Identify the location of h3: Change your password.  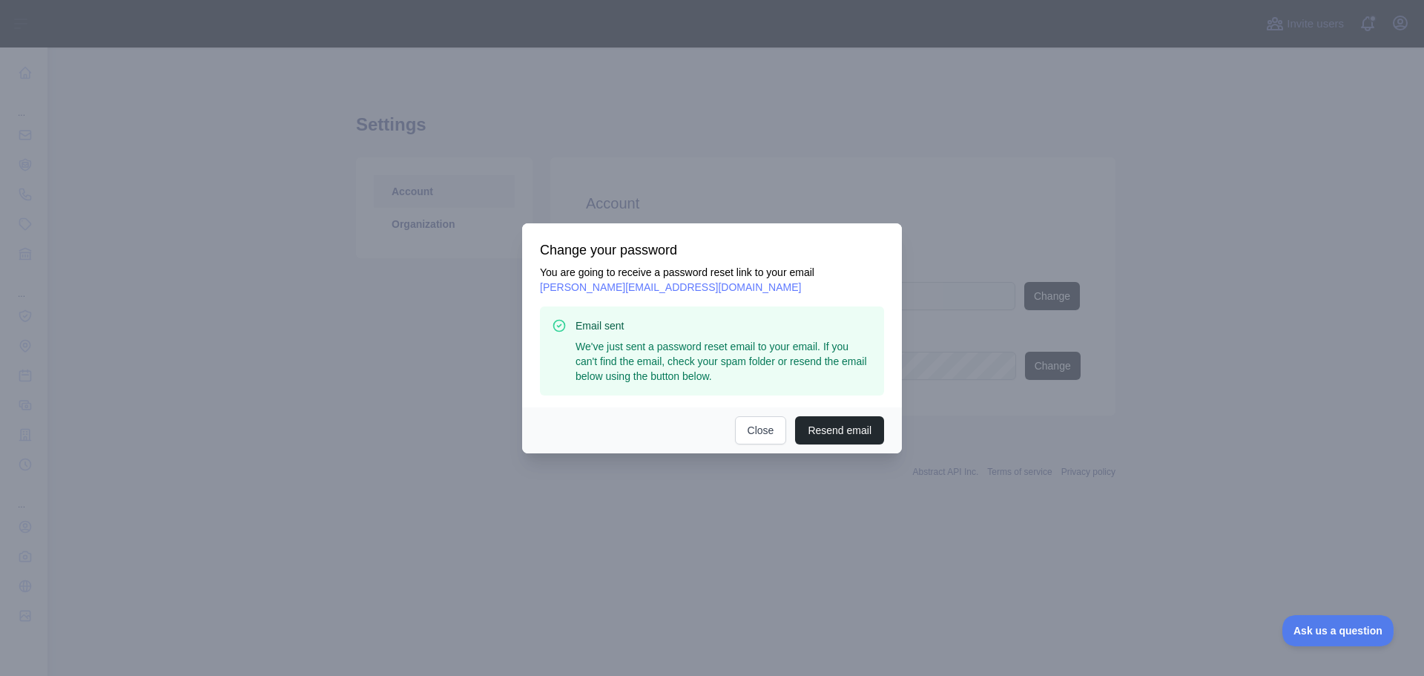
(712, 250).